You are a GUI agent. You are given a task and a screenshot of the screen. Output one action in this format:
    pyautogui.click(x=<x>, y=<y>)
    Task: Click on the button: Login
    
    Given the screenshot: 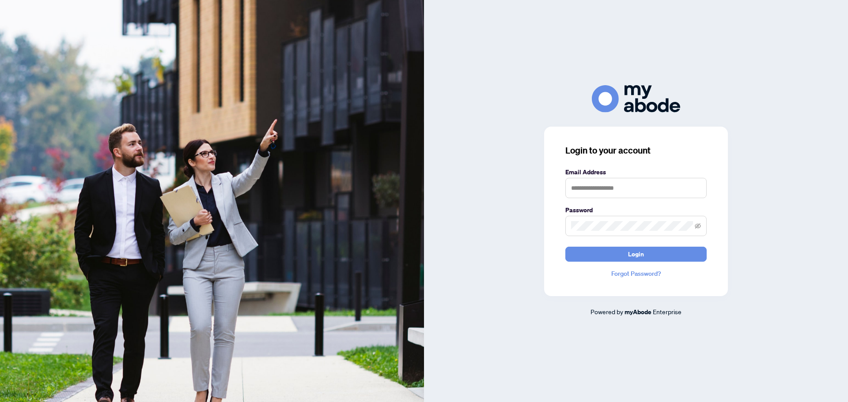 What is the action you would take?
    pyautogui.click(x=636, y=254)
    